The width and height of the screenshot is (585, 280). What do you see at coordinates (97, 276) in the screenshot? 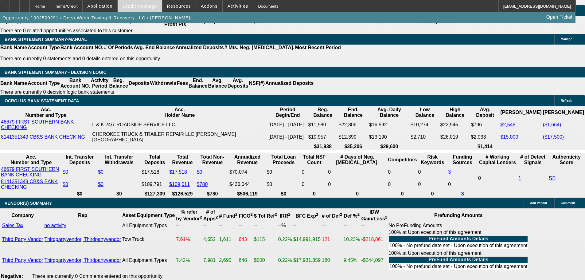
I see `span: There are currently 0 Comments entered on this opportunity` at bounding box center [97, 276].